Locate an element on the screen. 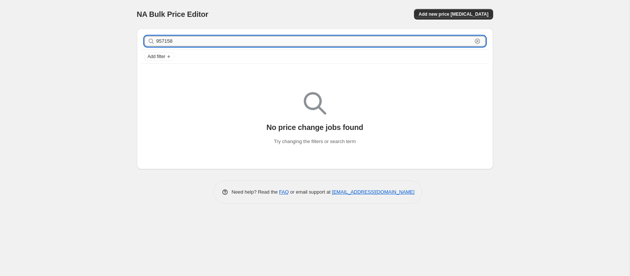  img: Empty search results is located at coordinates (315, 103).